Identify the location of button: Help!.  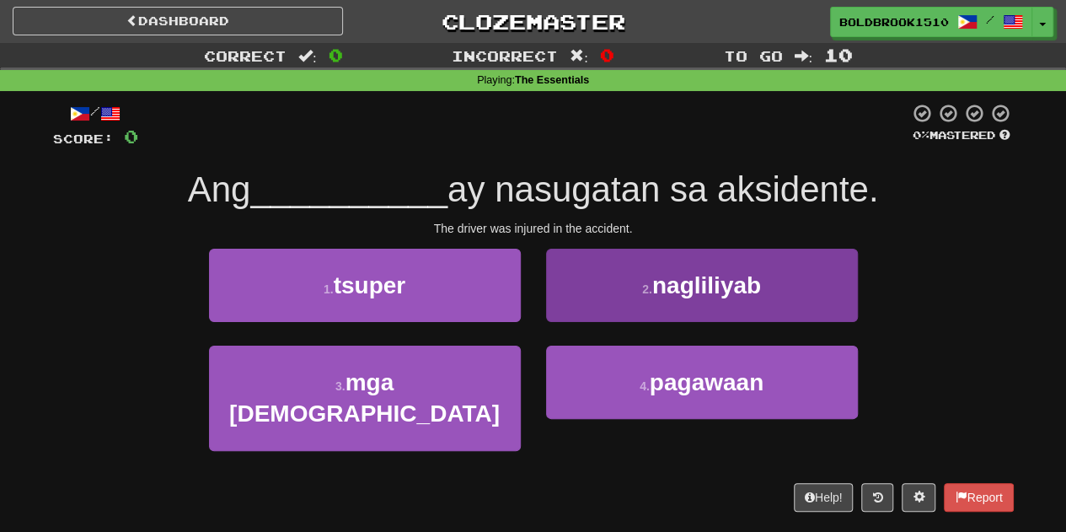
(824, 497).